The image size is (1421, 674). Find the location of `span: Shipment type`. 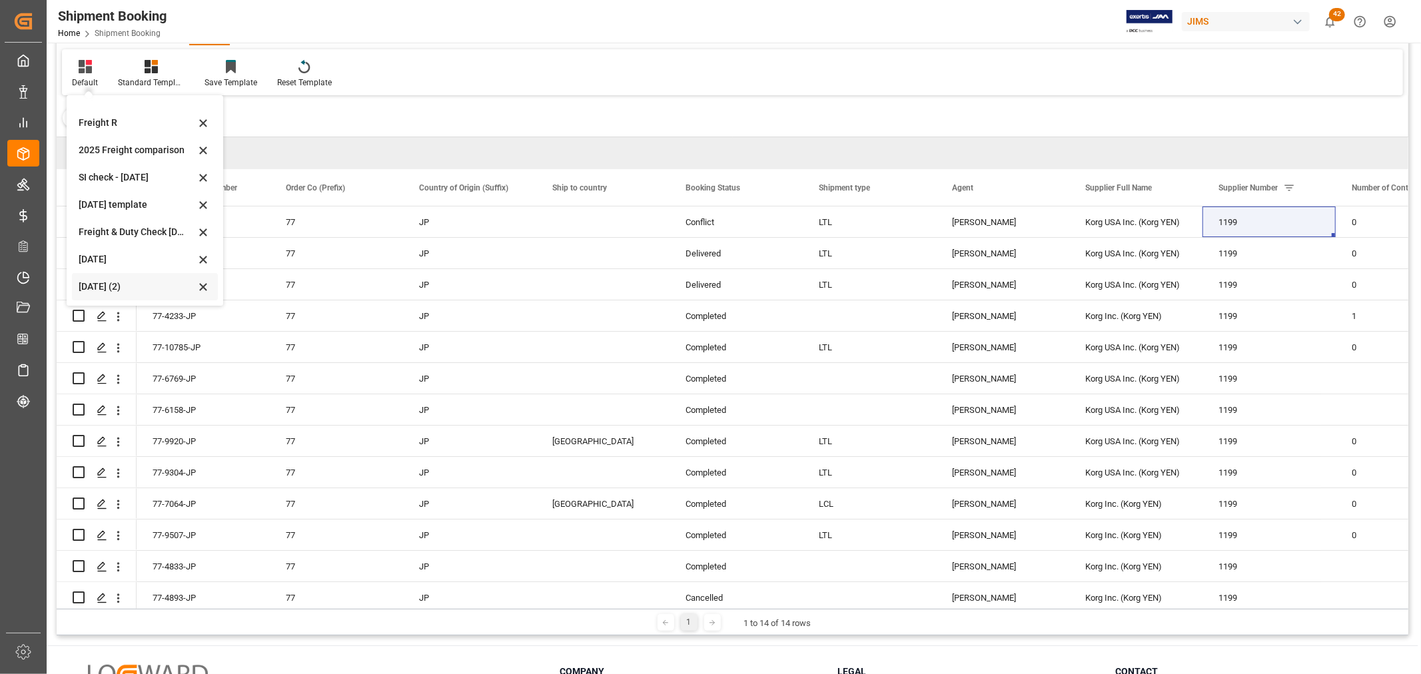

span: Shipment type is located at coordinates (844, 188).